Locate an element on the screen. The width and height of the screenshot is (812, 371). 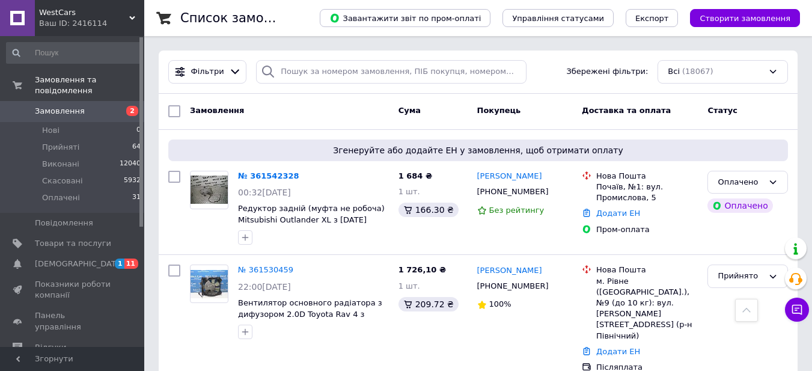
span: 1 is located at coordinates (120, 263).